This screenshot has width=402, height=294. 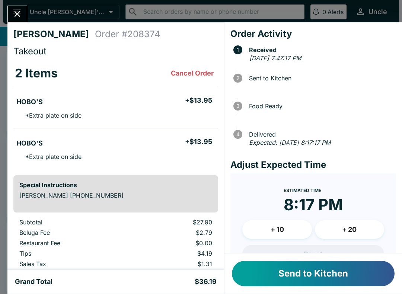 I want to click on span: Received, so click(x=321, y=50).